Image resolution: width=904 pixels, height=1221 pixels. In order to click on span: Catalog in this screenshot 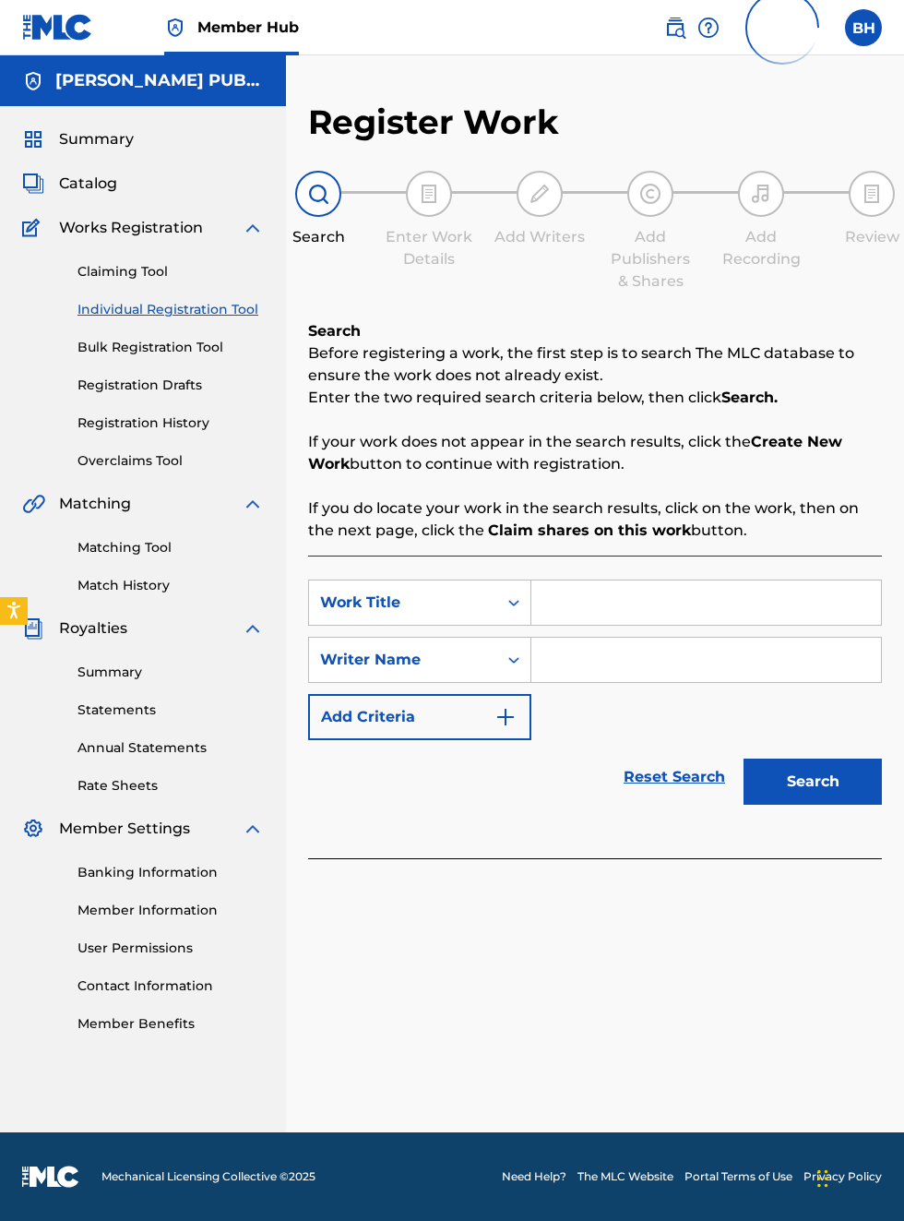, I will do `click(88, 184)`.